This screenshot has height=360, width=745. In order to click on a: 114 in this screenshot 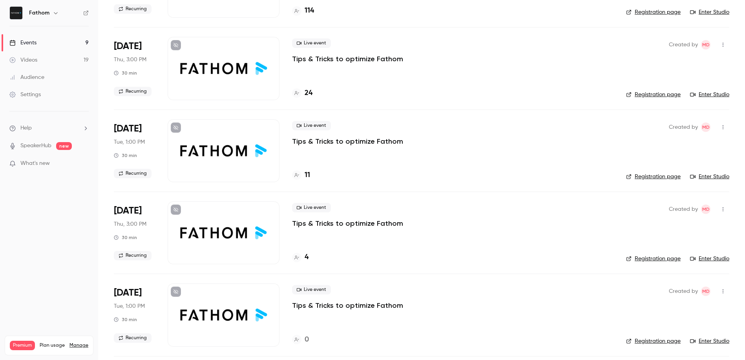, I will do `click(303, 11)`.